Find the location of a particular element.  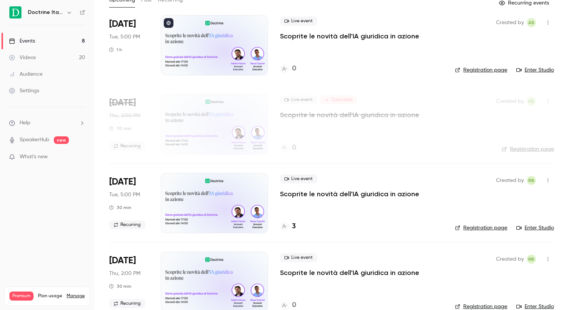

div: Audience is located at coordinates (26, 74).